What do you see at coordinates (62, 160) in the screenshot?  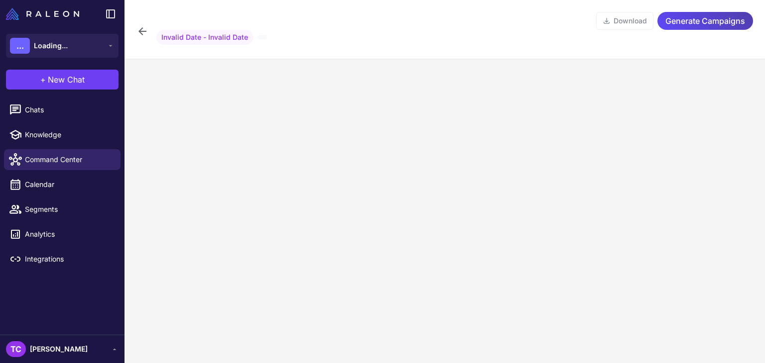 I see `a: Command Center` at bounding box center [62, 160].